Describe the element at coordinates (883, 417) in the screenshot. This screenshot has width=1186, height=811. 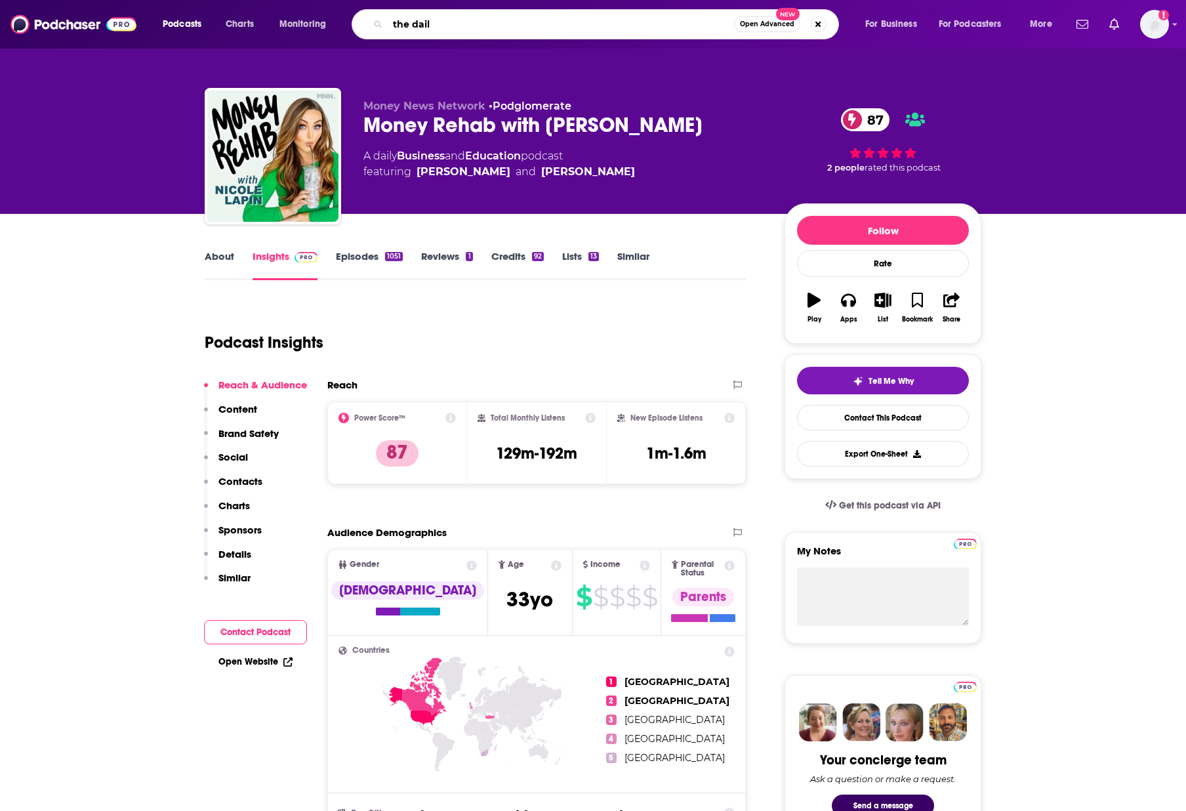
I see `a: Contact This Podcast` at that location.